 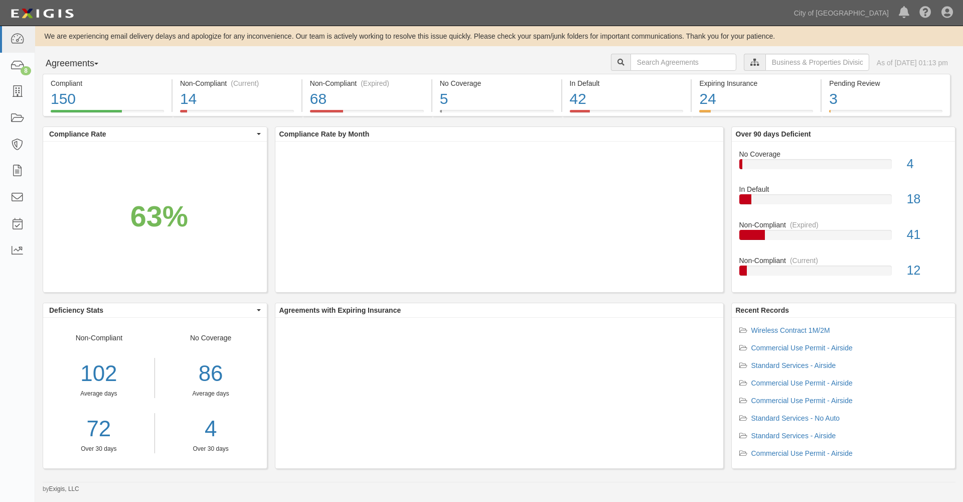 I want to click on div: 18, so click(x=927, y=199).